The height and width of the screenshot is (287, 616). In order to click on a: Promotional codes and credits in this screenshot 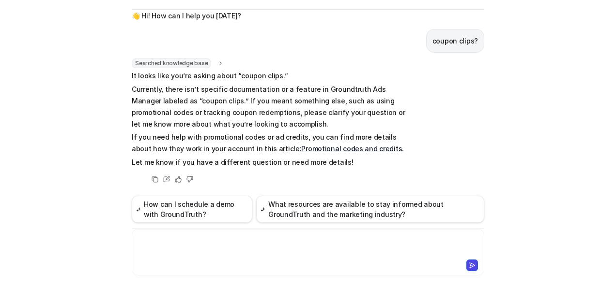, I will do `click(351, 149)`.